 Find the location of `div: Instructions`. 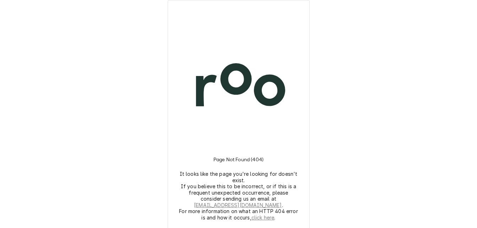

div: Instructions is located at coordinates (239, 184).